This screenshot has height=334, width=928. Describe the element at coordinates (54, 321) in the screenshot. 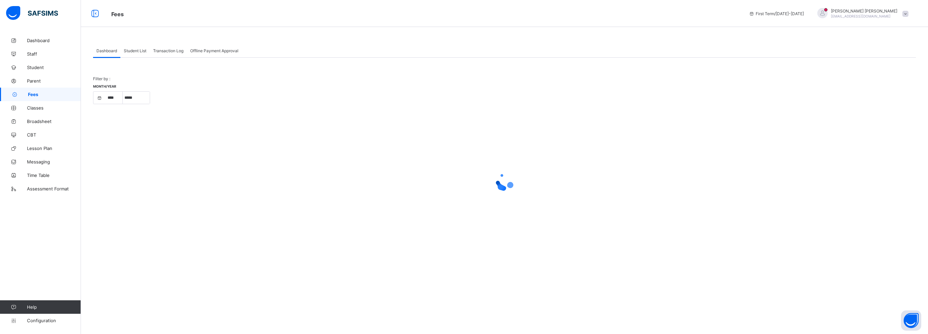

I see `span: Configuration` at that location.